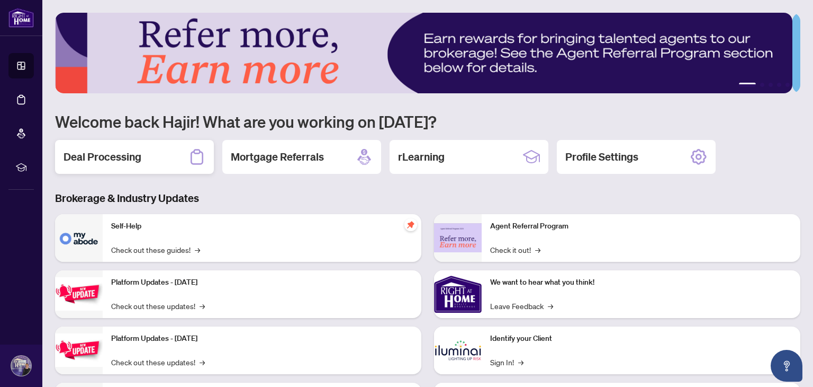  I want to click on a: Leave Feedback→, so click(522, 306).